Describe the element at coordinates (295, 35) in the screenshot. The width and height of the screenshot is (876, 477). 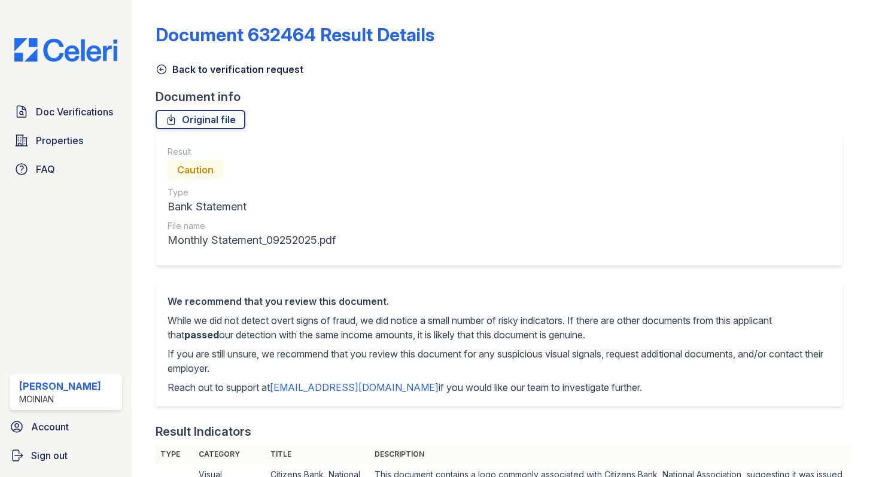
I see `a: Document 632464 Result Details` at that location.